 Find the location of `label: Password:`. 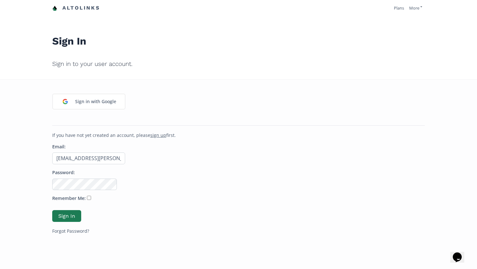

label: Password: is located at coordinates (63, 173).